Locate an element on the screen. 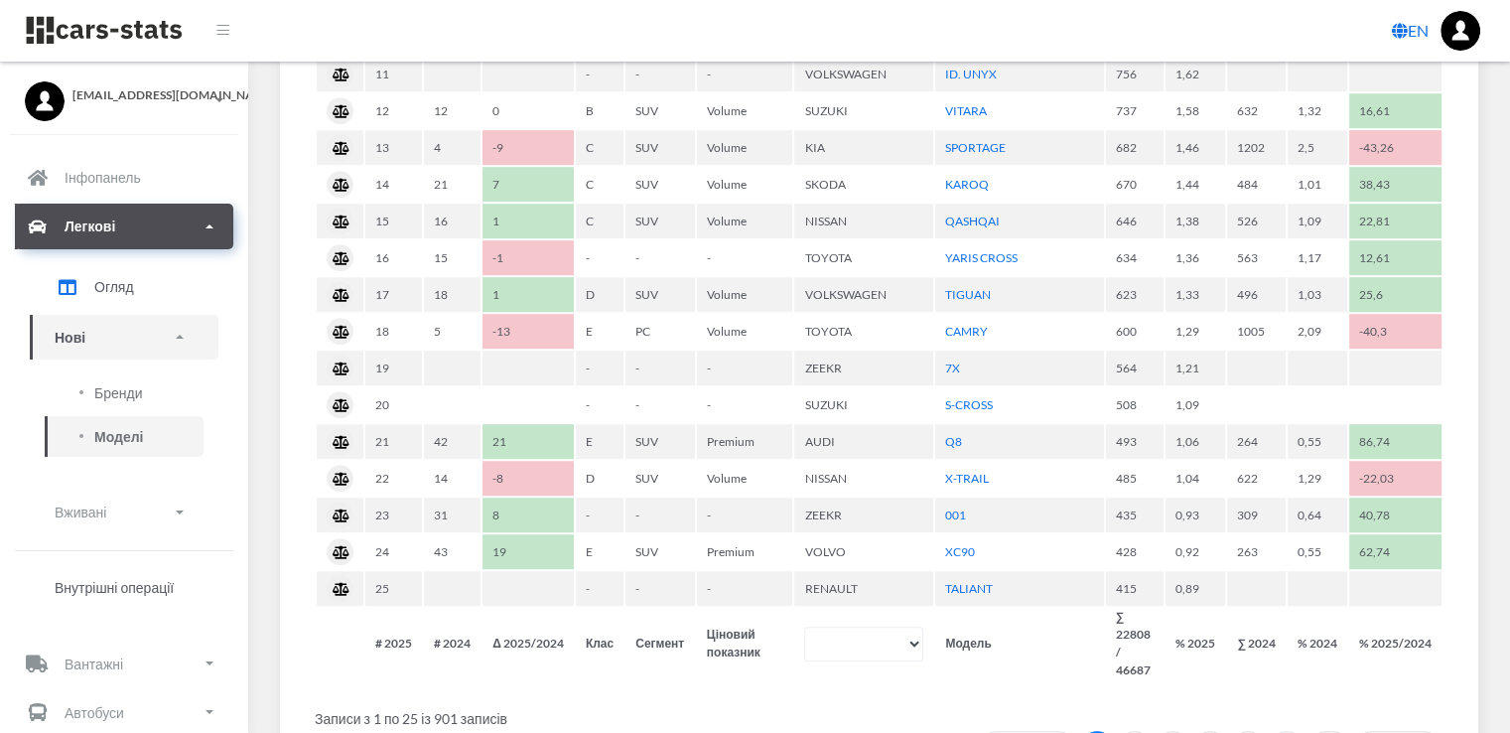 The width and height of the screenshot is (1510, 733). td: VOLKSWAGEN is located at coordinates (864, 294).